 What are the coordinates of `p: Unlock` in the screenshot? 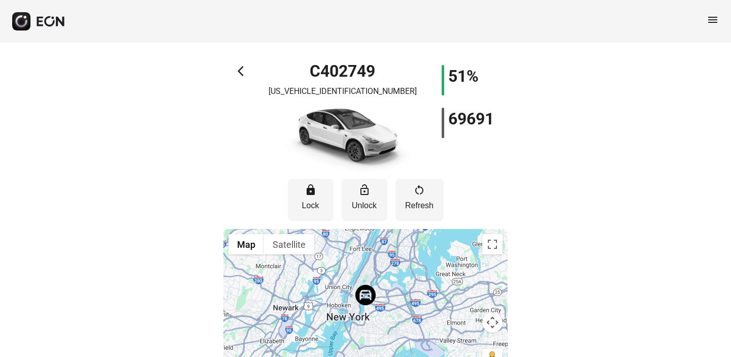 It's located at (365, 206).